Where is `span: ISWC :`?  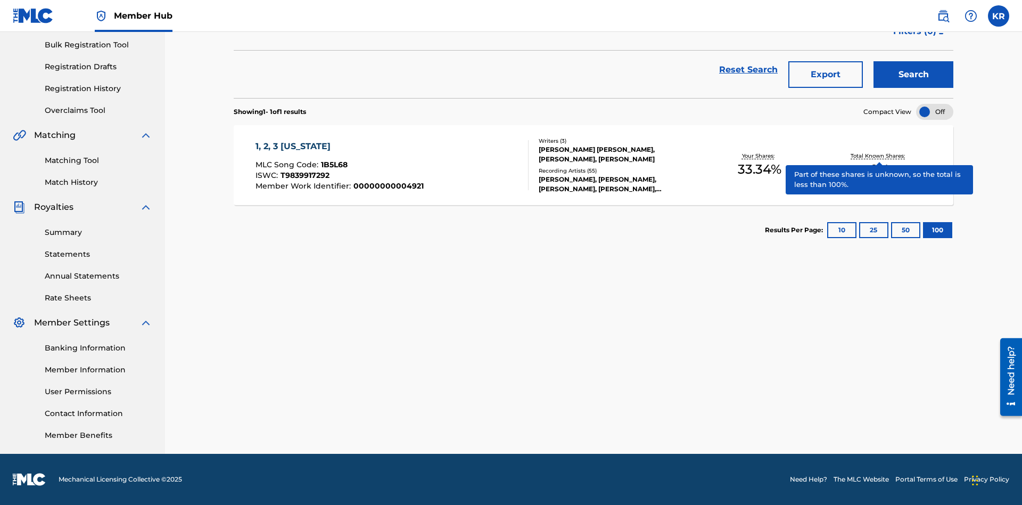 span: ISWC : is located at coordinates (268, 175).